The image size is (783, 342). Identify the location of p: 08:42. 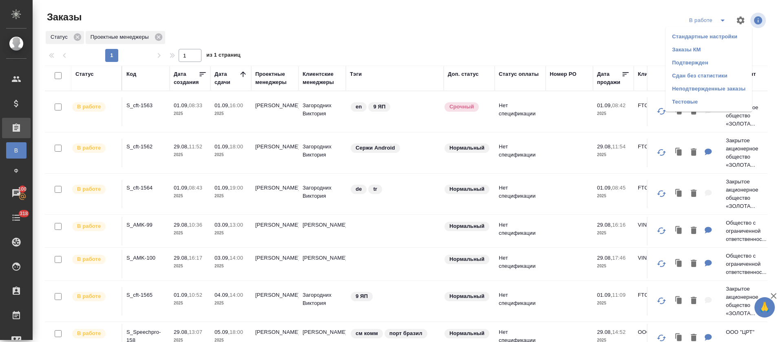
(619, 105).